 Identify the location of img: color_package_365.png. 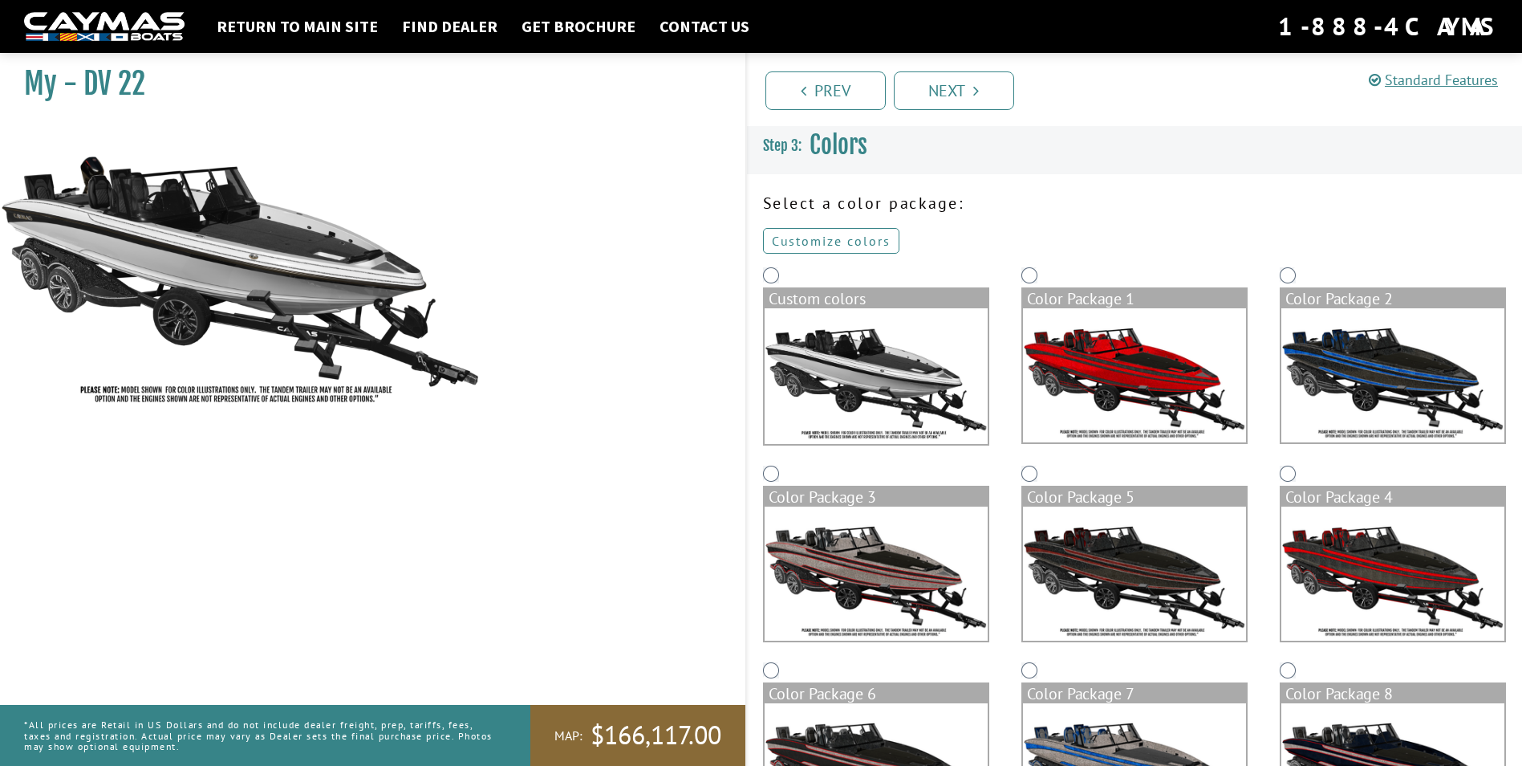
(1135, 573).